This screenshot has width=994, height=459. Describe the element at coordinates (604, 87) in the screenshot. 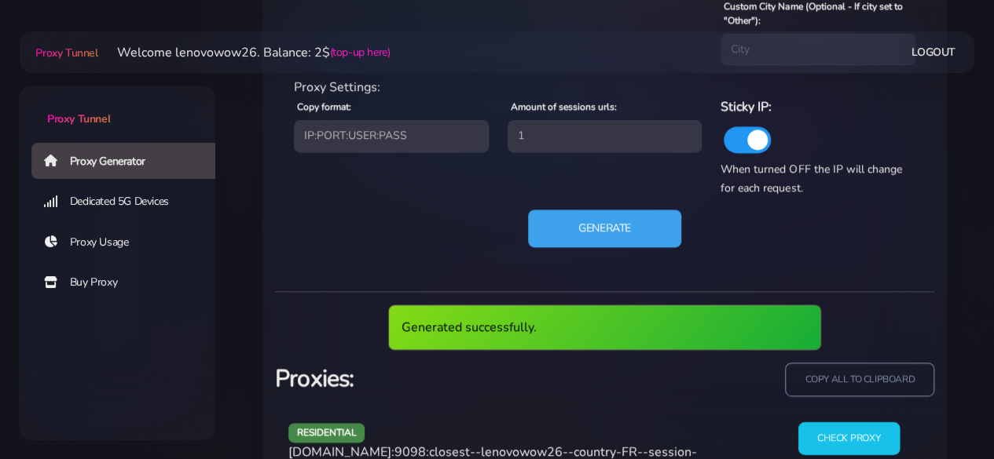

I see `div: Proxy Settings:` at that location.